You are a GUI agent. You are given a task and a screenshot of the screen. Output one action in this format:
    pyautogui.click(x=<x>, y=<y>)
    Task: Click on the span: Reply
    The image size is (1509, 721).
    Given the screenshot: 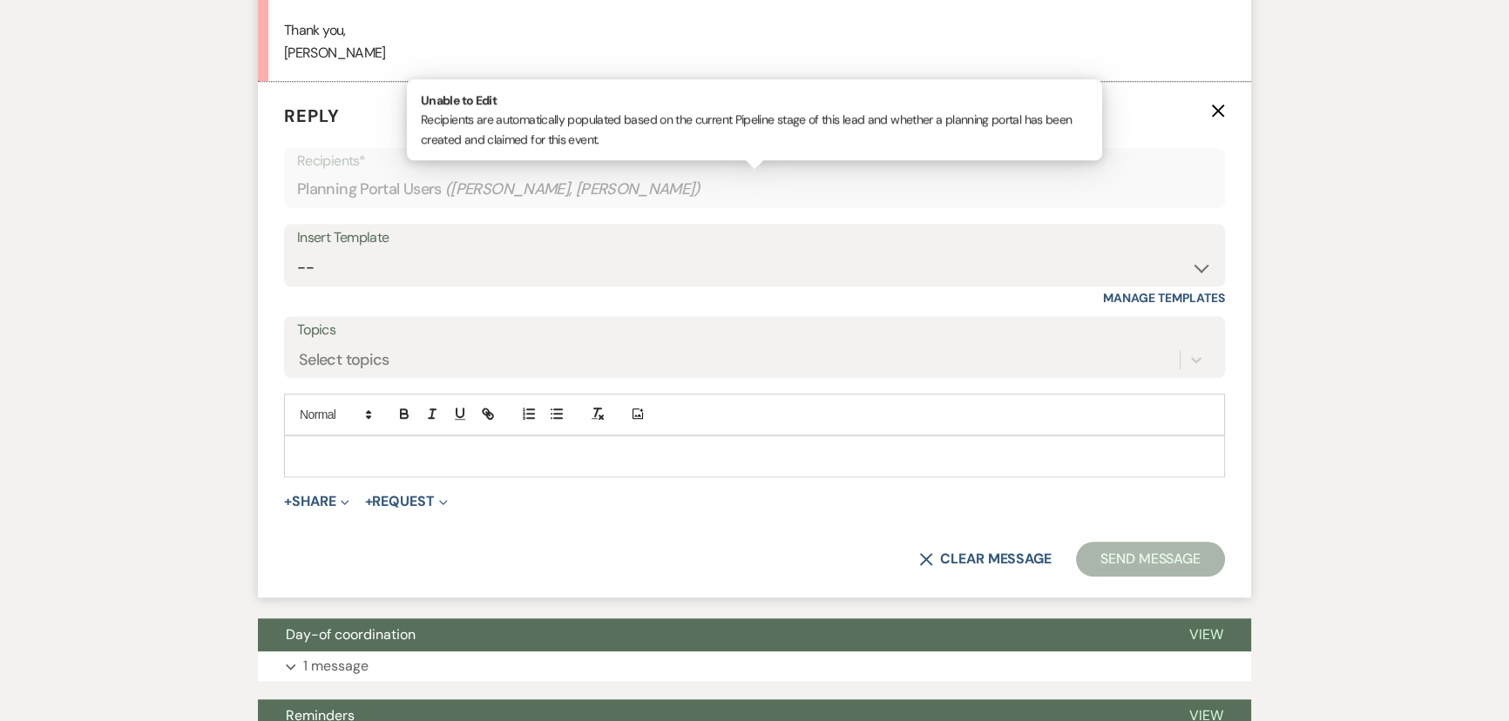 What is the action you would take?
    pyautogui.click(x=312, y=116)
    